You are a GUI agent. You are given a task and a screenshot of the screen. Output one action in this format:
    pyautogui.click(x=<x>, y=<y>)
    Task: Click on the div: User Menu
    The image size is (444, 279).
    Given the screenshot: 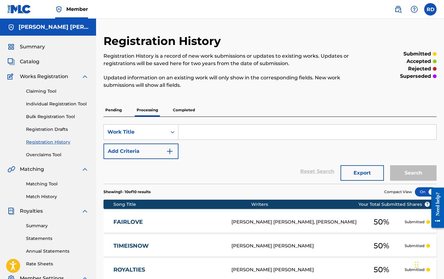 What is the action you would take?
    pyautogui.click(x=430, y=9)
    